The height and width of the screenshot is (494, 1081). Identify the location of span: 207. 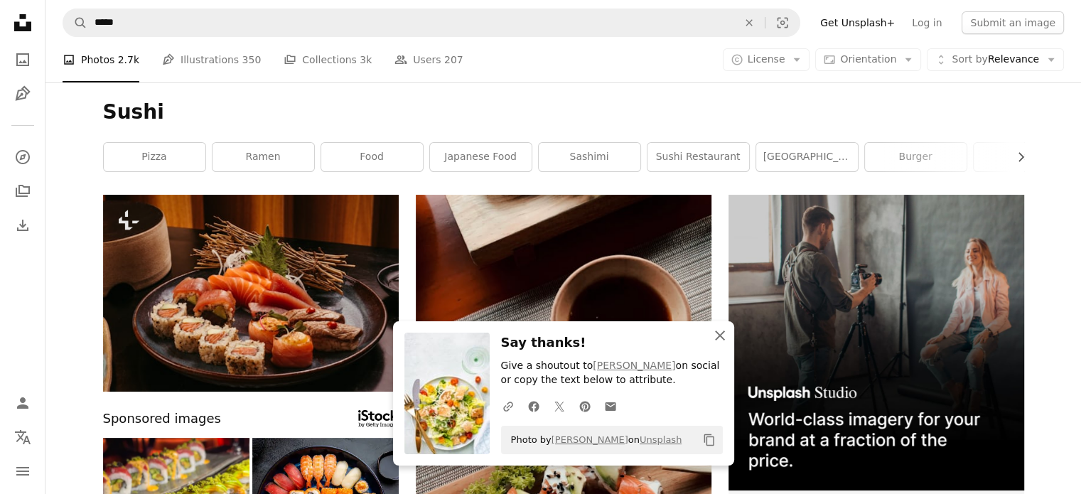
(454, 60).